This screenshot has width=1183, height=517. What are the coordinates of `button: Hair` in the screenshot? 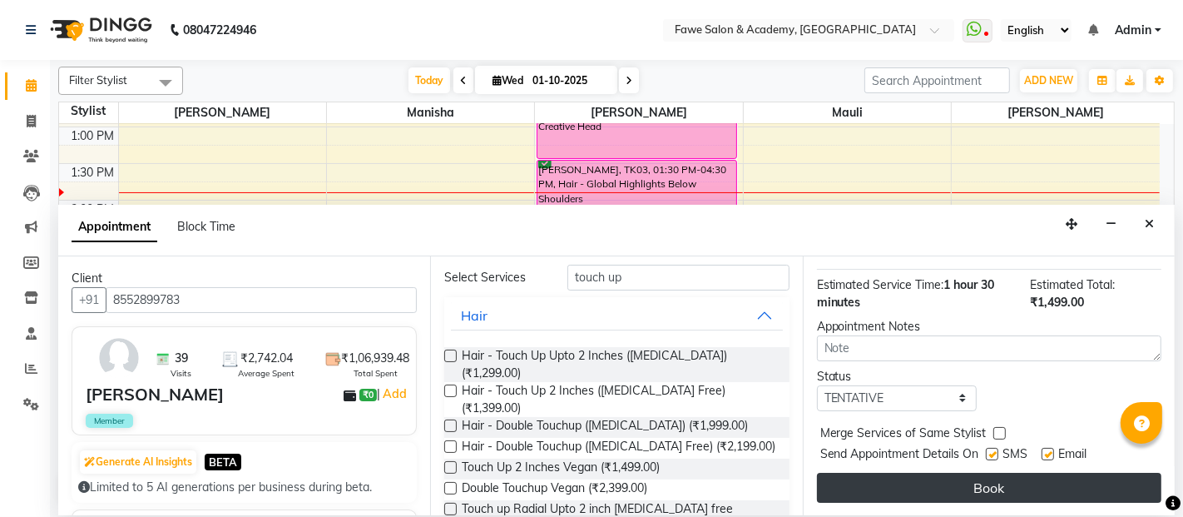 It's located at (617, 315).